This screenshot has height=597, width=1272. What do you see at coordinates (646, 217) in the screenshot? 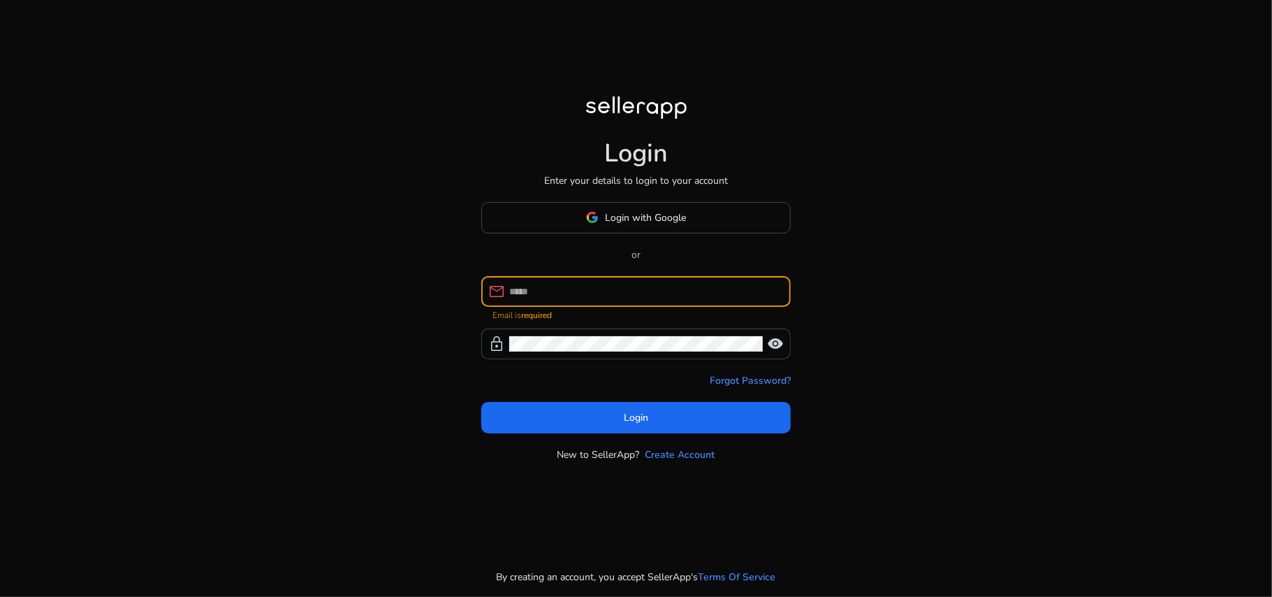
I see `span: Login with Google` at bounding box center [646, 217].